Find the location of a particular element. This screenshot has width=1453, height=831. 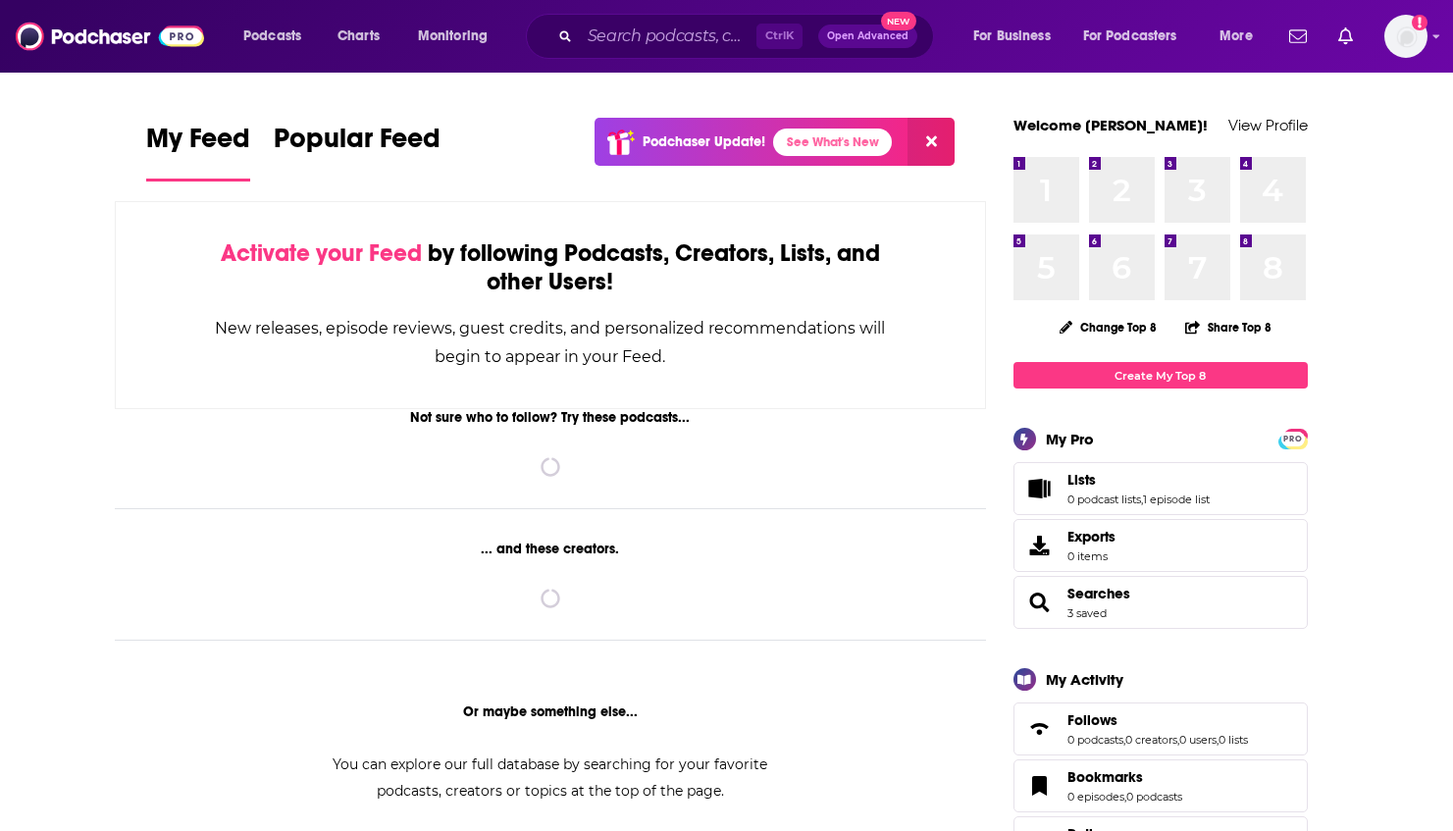

div: Search podcasts, credits, & more... is located at coordinates (749, 36).